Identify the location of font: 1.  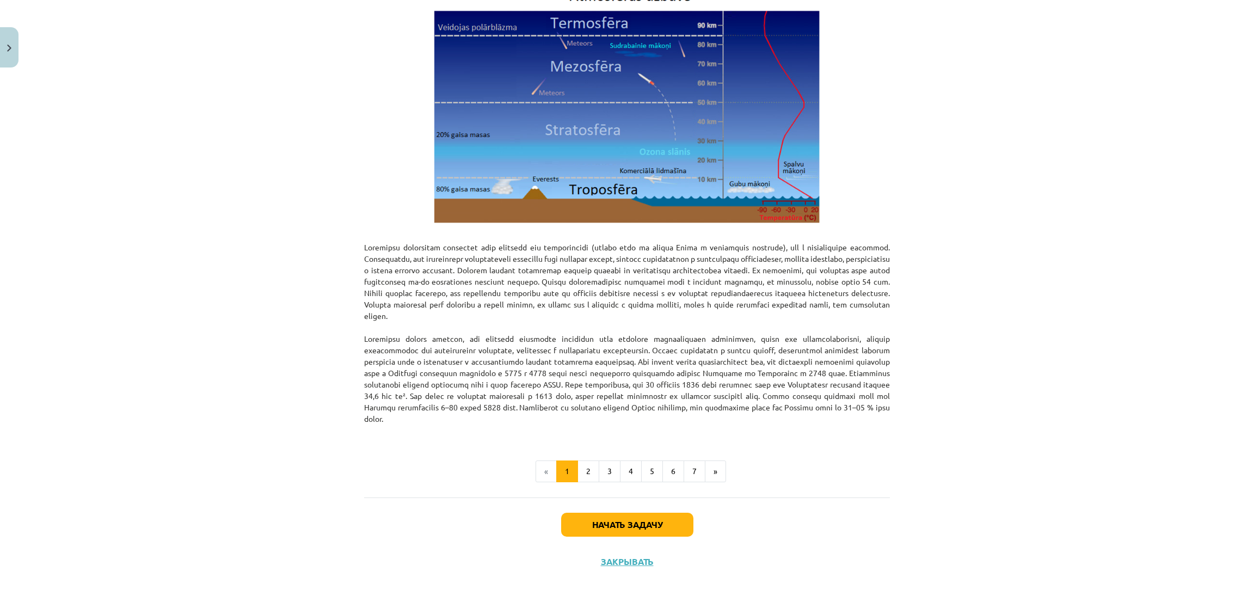
(567, 471).